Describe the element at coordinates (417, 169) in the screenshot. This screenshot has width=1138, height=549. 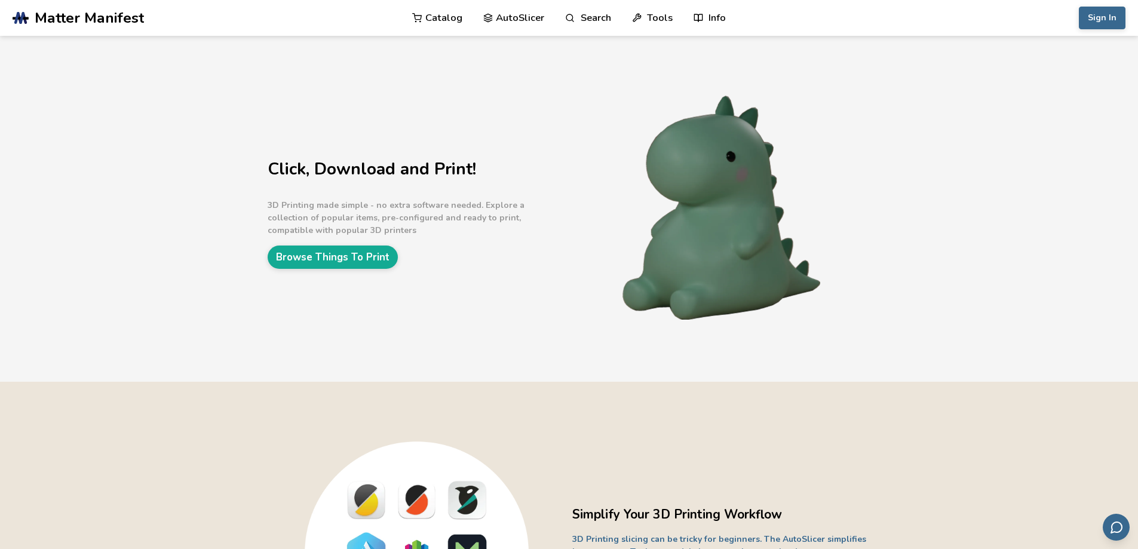
I see `h1: Click, Download and Print!` at that location.